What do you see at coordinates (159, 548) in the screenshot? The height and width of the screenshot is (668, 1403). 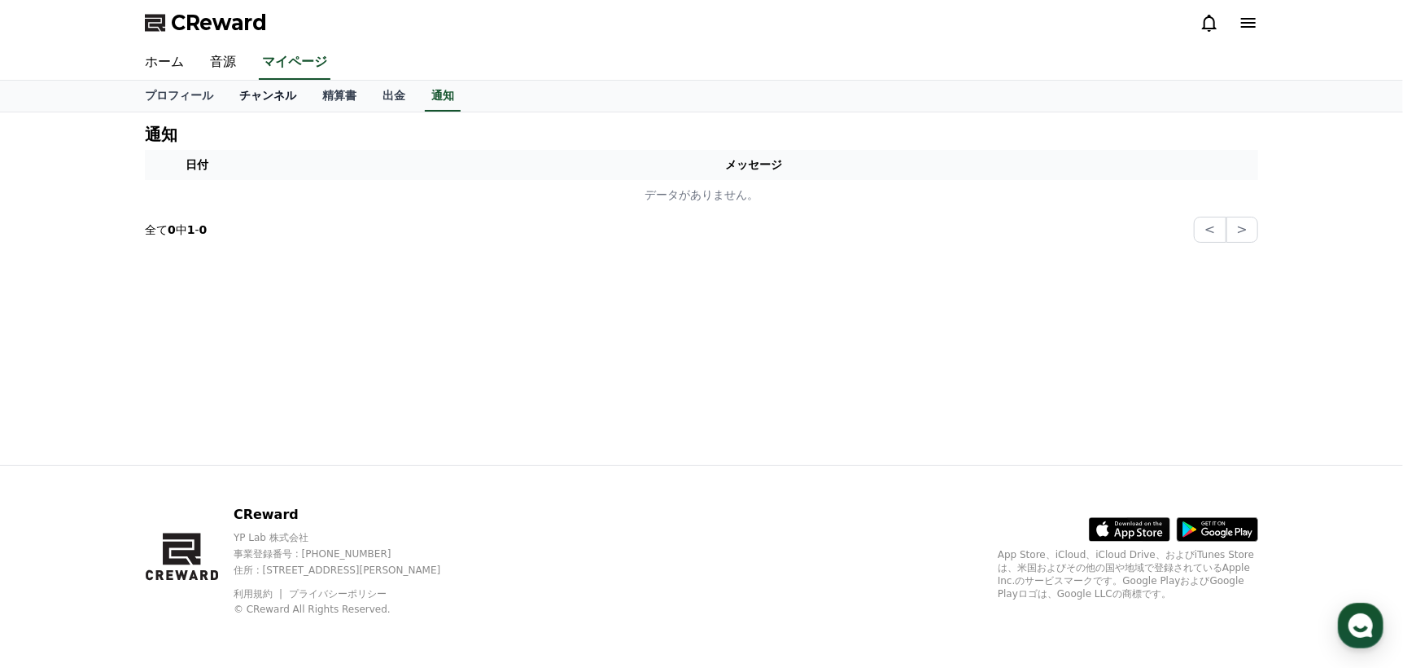 I see `span: Messages` at bounding box center [159, 548].